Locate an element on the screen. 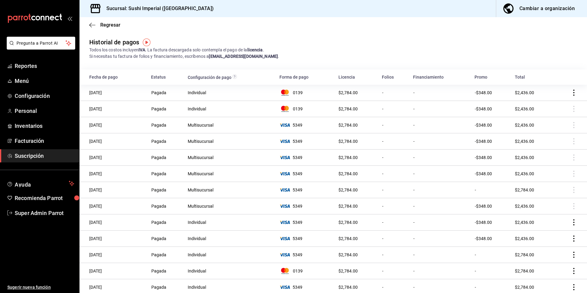 Image resolution: width=587 pixels, height=293 pixels. span: Inventarios is located at coordinates (44, 126).